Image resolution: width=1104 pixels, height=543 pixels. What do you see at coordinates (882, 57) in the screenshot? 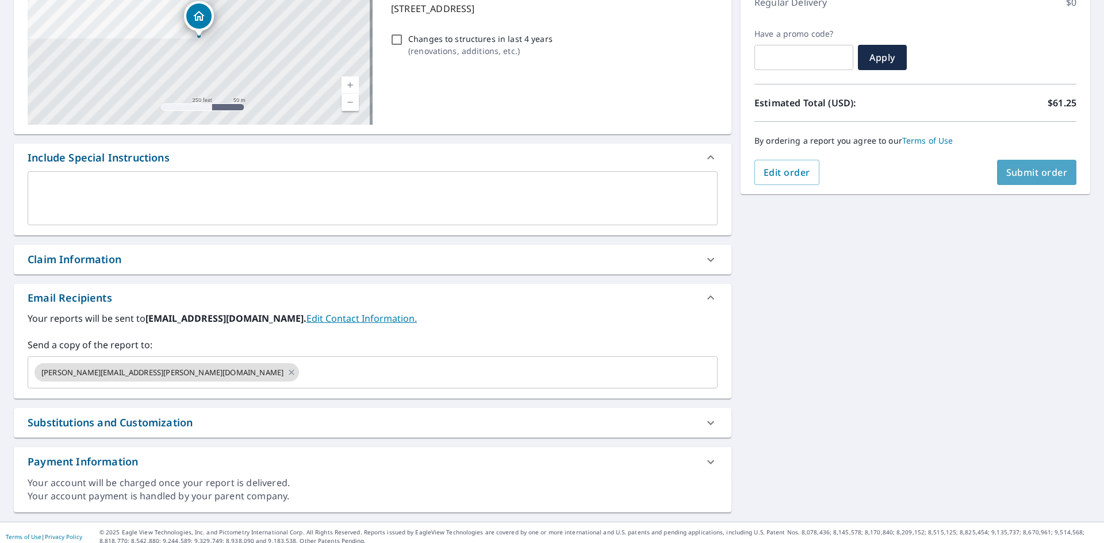
I see `span: Apply` at bounding box center [882, 57].